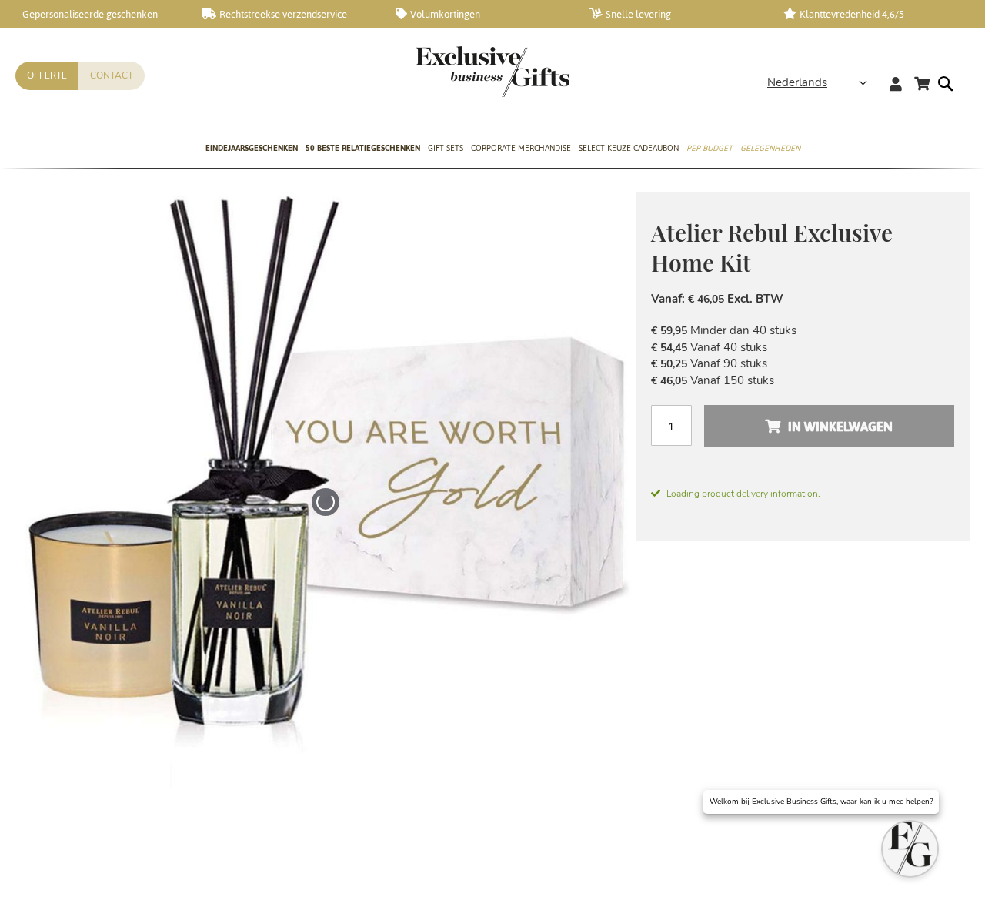 This screenshot has width=985, height=924. What do you see at coordinates (47, 75) in the screenshot?
I see `a: Offerte` at bounding box center [47, 75].